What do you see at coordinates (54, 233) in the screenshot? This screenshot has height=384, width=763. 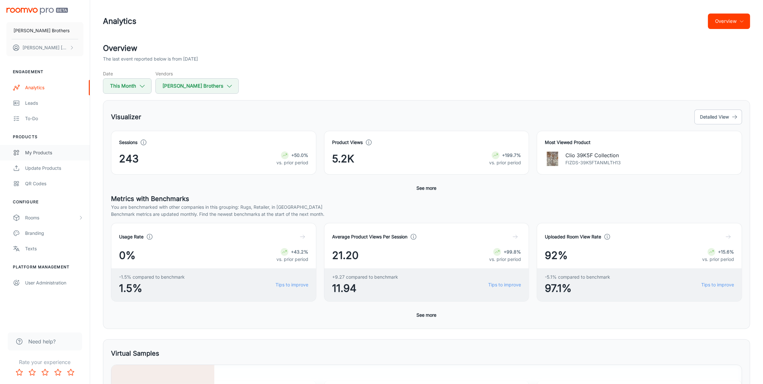 I see `div: Branding` at bounding box center [54, 233].